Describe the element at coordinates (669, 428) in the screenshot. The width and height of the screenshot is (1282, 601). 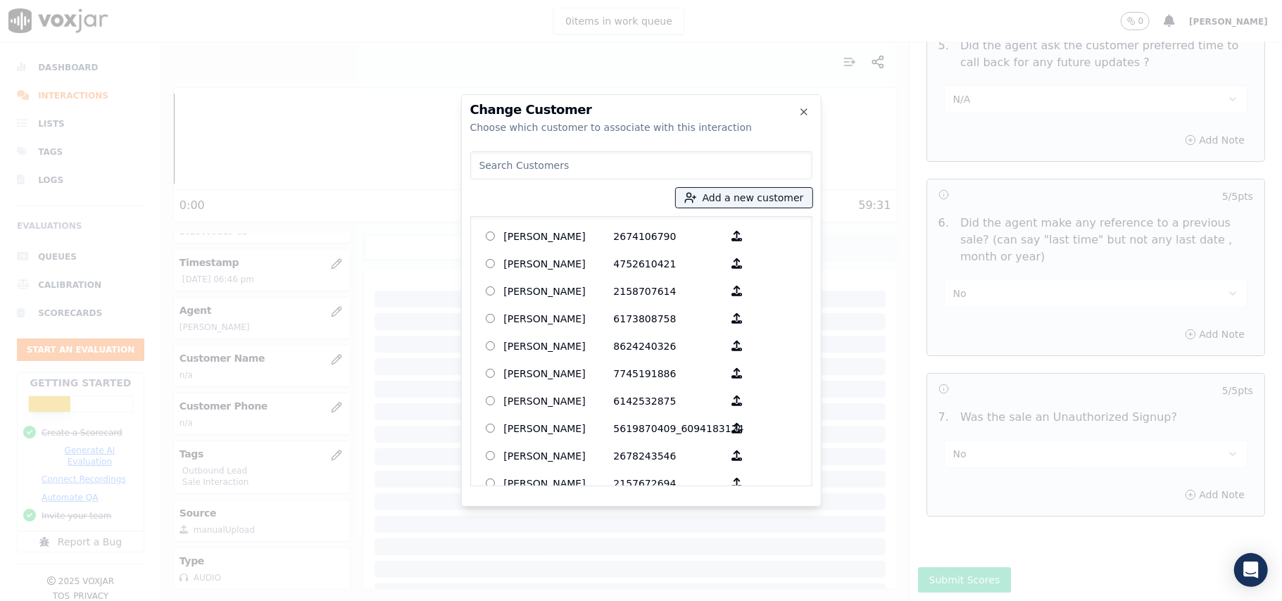
I see `p: 5619870409_6094183124` at that location.